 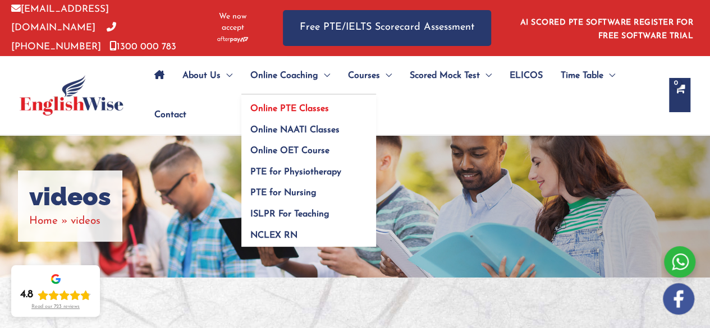 I want to click on img: Afterpay-Logo, so click(x=232, y=39).